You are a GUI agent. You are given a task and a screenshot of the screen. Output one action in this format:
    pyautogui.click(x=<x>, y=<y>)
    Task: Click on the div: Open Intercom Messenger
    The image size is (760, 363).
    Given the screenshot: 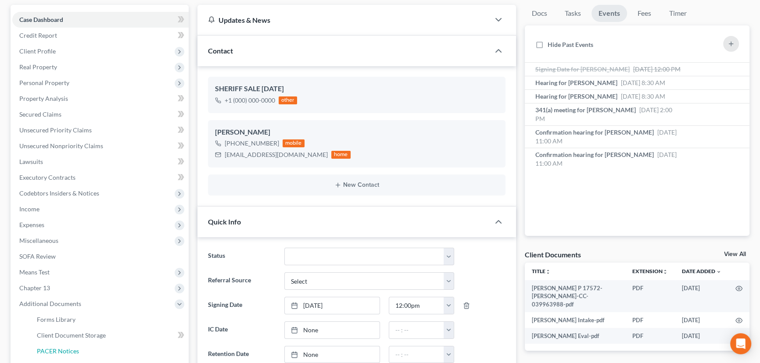 What is the action you would take?
    pyautogui.click(x=741, y=344)
    